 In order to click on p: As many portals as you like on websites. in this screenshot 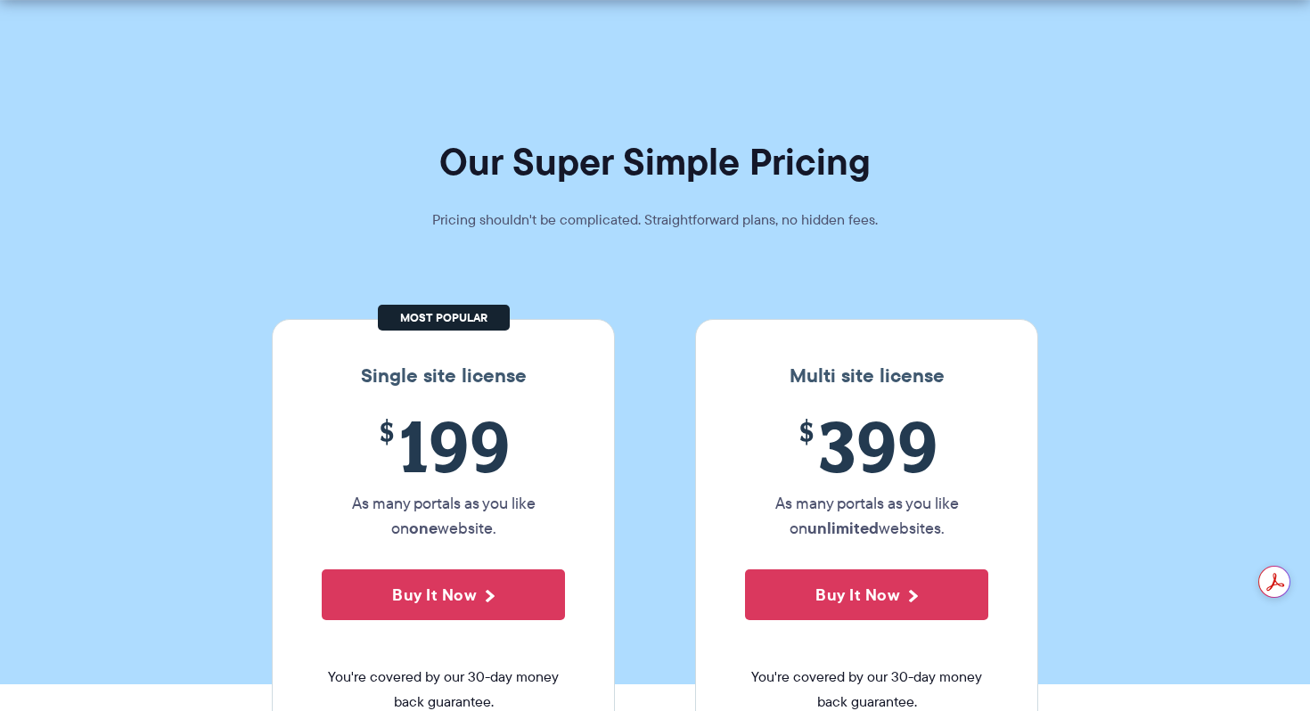, I will do `click(866, 516)`.